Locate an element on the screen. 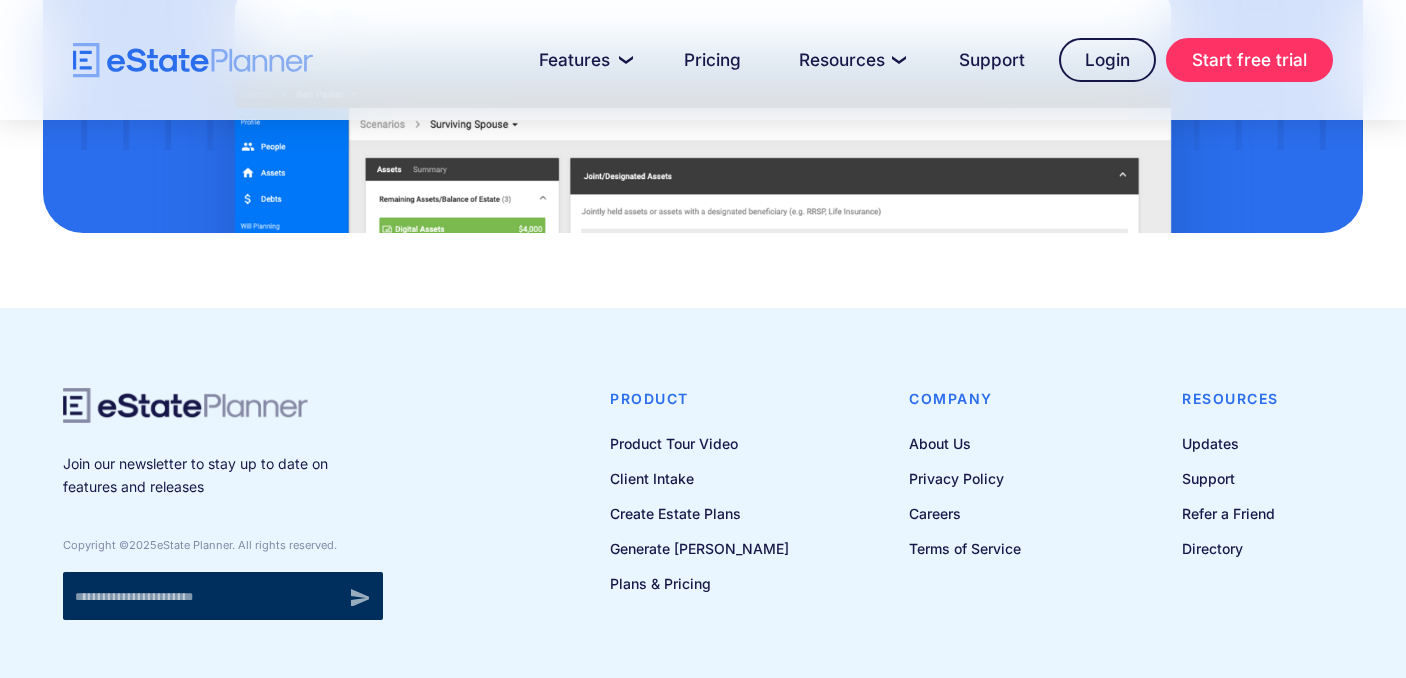 This screenshot has height=678, width=1406. span: 2025 is located at coordinates (143, 545).